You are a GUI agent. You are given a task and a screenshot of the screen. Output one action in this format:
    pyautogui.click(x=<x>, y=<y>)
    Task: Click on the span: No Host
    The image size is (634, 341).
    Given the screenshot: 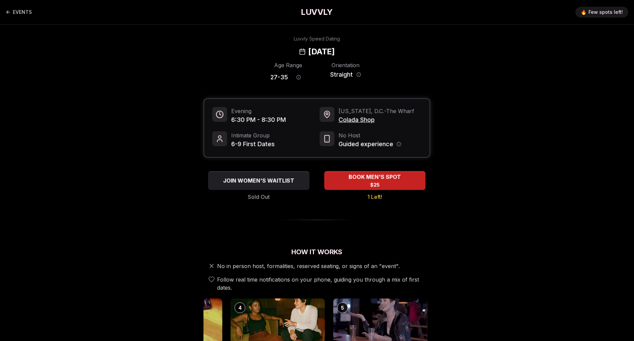 What is the action you would take?
    pyautogui.click(x=370, y=135)
    